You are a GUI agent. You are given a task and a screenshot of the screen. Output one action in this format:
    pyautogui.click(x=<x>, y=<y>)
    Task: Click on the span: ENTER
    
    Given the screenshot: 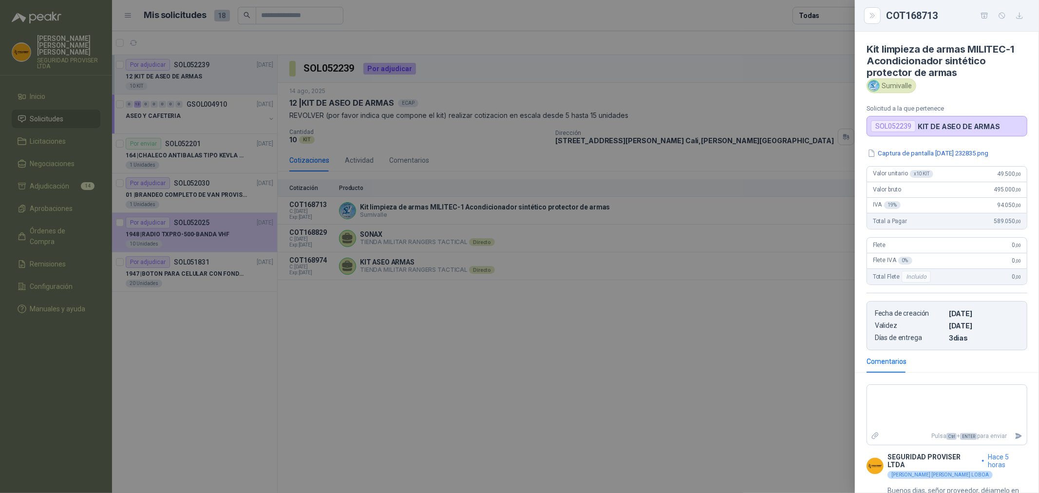 What is the action you would take?
    pyautogui.click(x=969, y=437)
    